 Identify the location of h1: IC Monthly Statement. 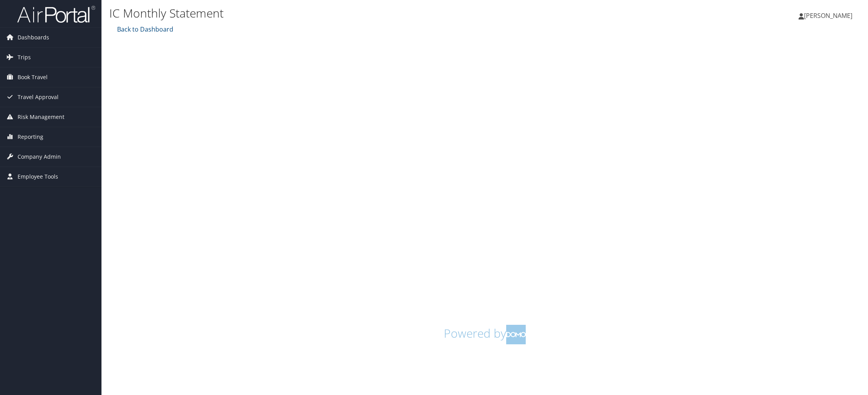
(359, 13).